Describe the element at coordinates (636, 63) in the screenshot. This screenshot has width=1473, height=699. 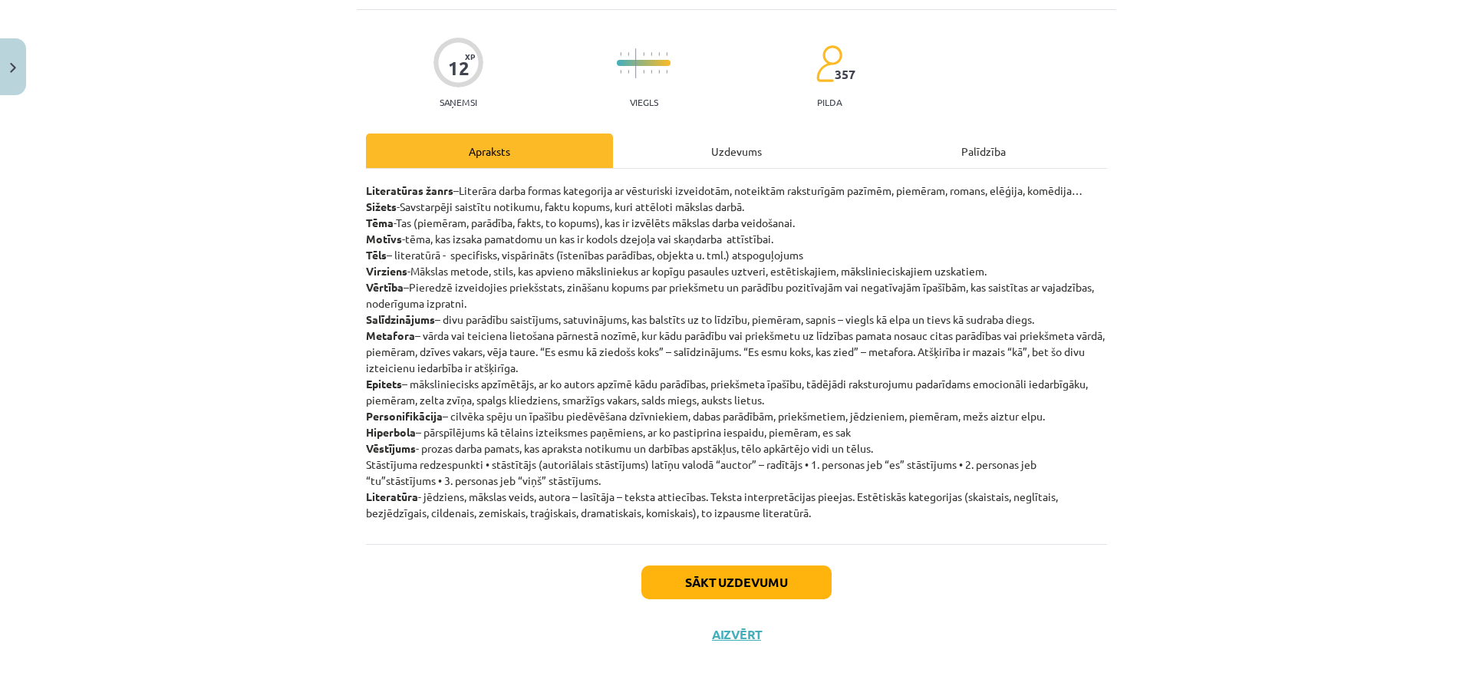
I see `img: icon-long-line-d9ea69661e0d244f92f715978eff75569469978d946b2353a9bb055b3ed8787d.svg` at that location.